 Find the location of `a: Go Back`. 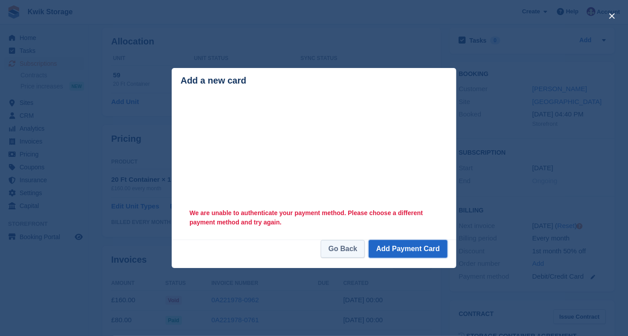

a: Go Back is located at coordinates (342, 249).